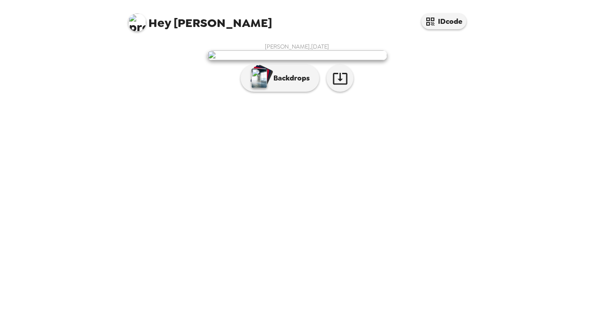 The width and height of the screenshot is (594, 330). Describe the element at coordinates (137, 23) in the screenshot. I see `img: profile pic` at that location.